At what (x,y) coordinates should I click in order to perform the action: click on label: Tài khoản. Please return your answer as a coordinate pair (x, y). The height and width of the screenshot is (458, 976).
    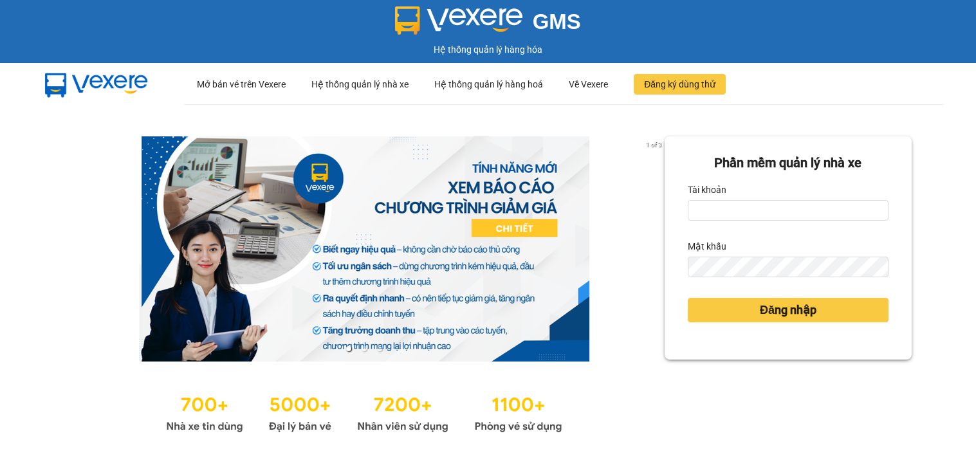
    Looking at the image, I should click on (707, 190).